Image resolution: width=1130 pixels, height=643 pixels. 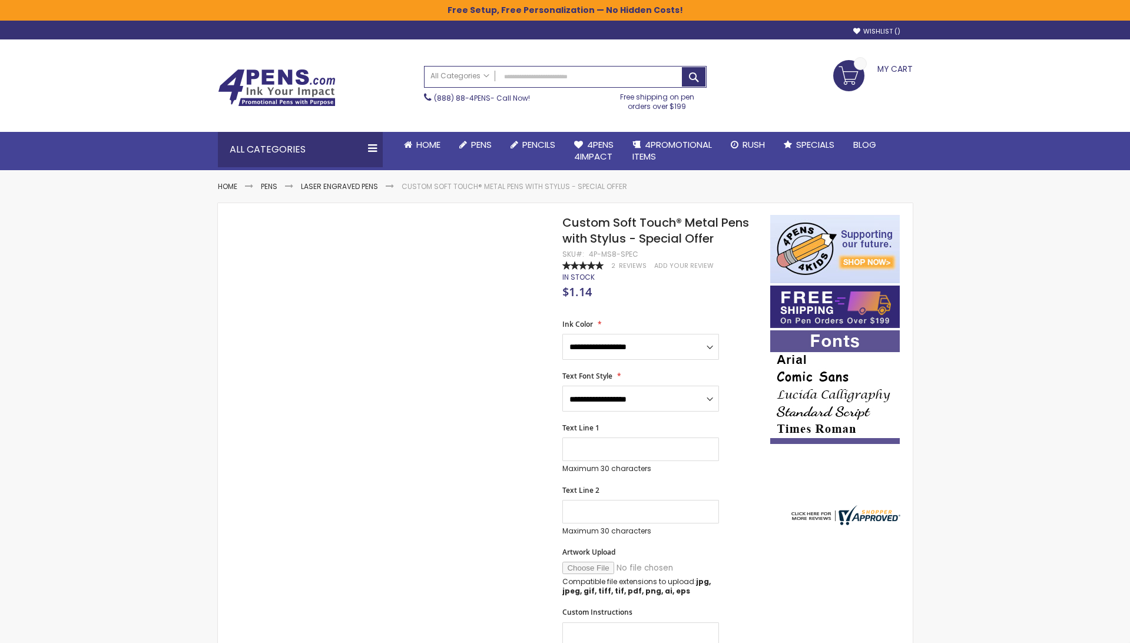 What do you see at coordinates (633, 266) in the screenshot?
I see `span: Reviews` at bounding box center [633, 266].